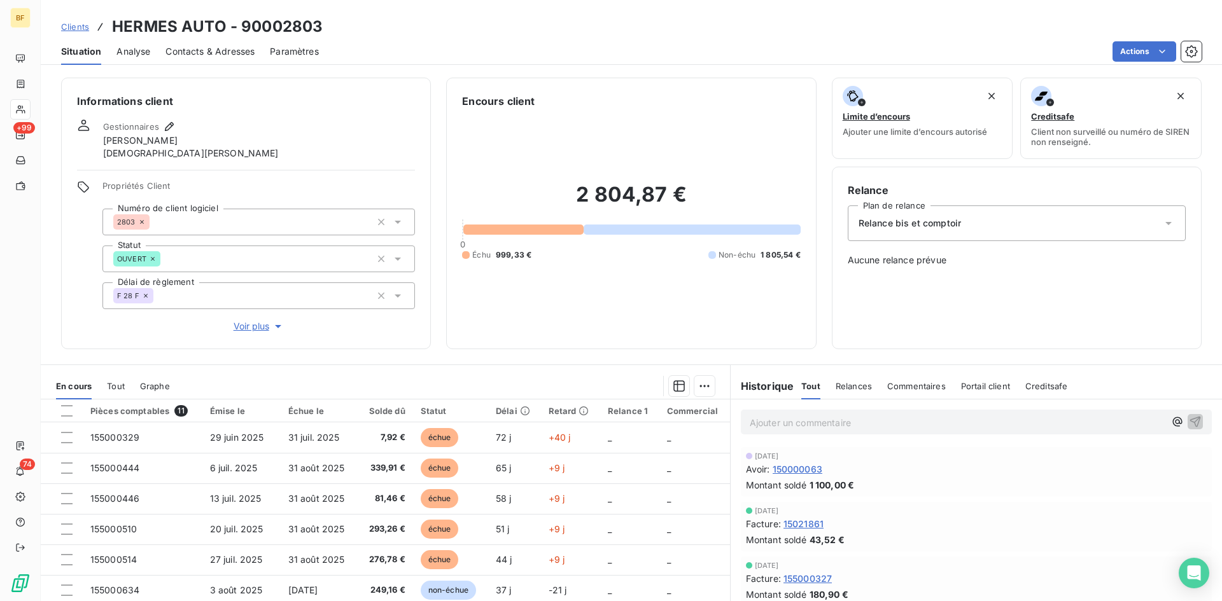 This screenshot has height=601, width=1222. What do you see at coordinates (776, 485) in the screenshot?
I see `span: Montant soldé` at bounding box center [776, 485].